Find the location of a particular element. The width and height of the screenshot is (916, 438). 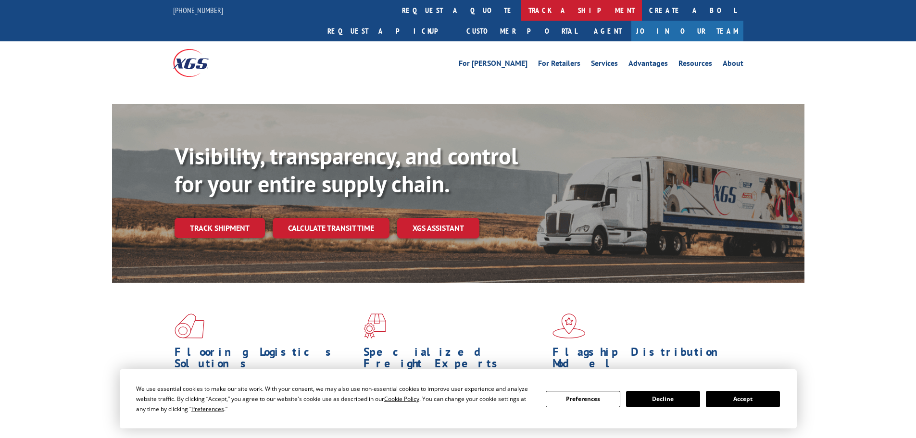

a: Calculate transit time is located at coordinates (331, 228).